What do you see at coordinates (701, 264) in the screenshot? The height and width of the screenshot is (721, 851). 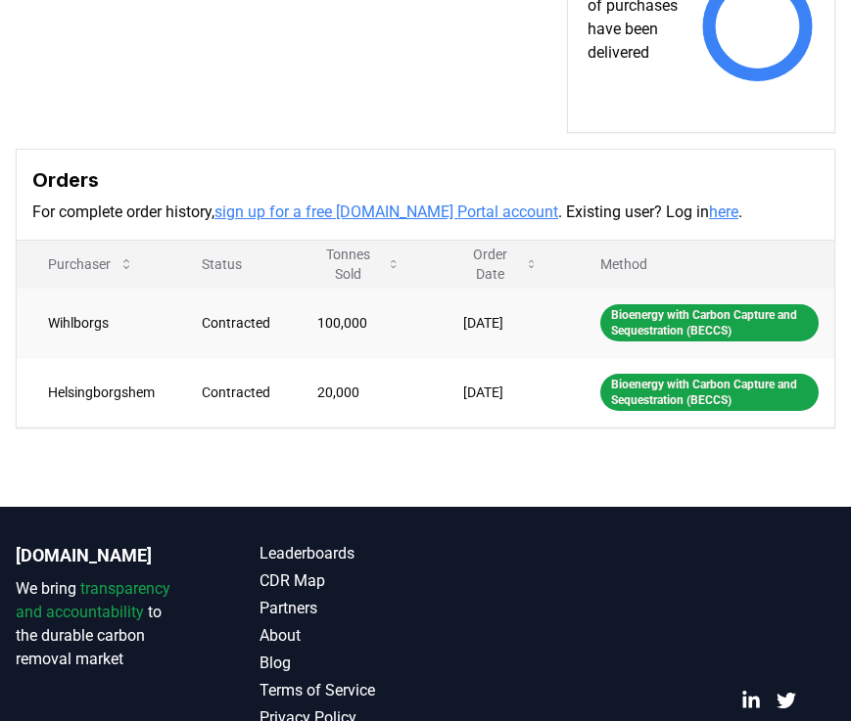 I see `p: Method` at bounding box center [701, 264].